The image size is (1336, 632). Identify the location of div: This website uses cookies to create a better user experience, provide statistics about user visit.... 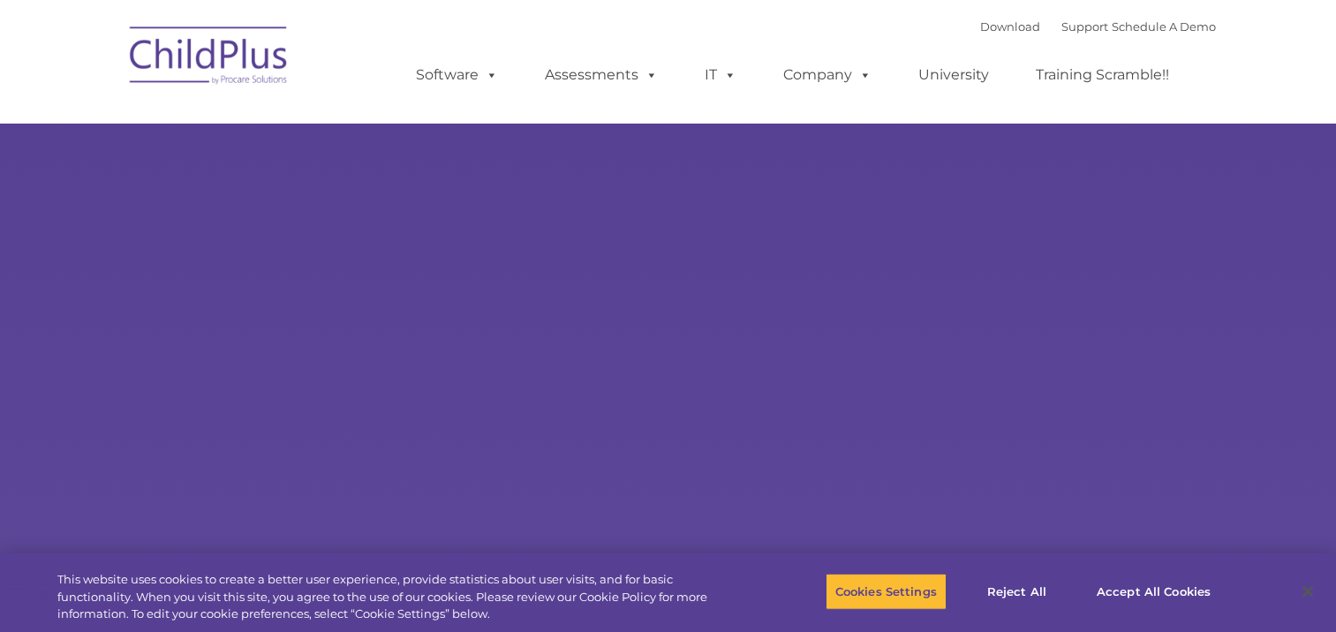
(396, 597).